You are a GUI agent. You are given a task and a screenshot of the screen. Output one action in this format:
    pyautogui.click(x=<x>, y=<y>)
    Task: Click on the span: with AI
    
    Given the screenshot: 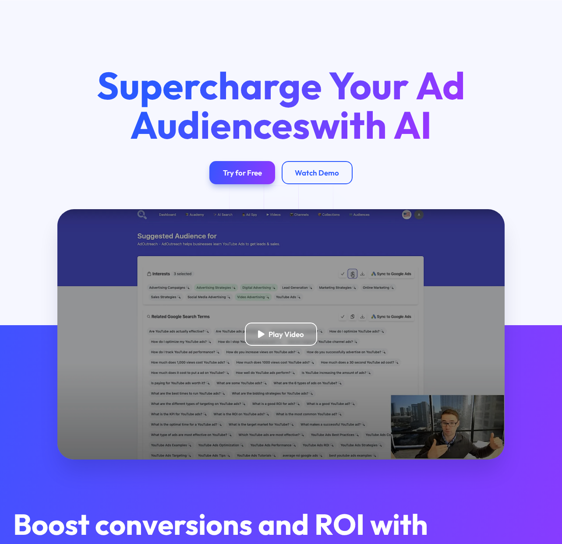 What is the action you would take?
    pyautogui.click(x=371, y=125)
    